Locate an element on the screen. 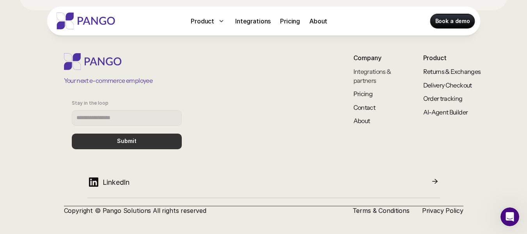  p: Submit is located at coordinates (127, 141).